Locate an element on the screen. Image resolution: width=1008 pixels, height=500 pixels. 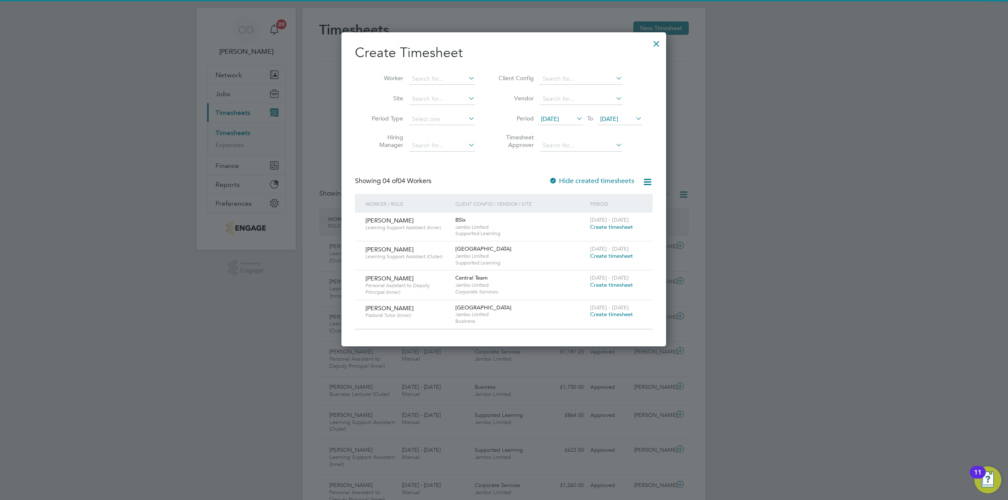
span: Learning Support Assistant (Inner) is located at coordinates (407, 228).